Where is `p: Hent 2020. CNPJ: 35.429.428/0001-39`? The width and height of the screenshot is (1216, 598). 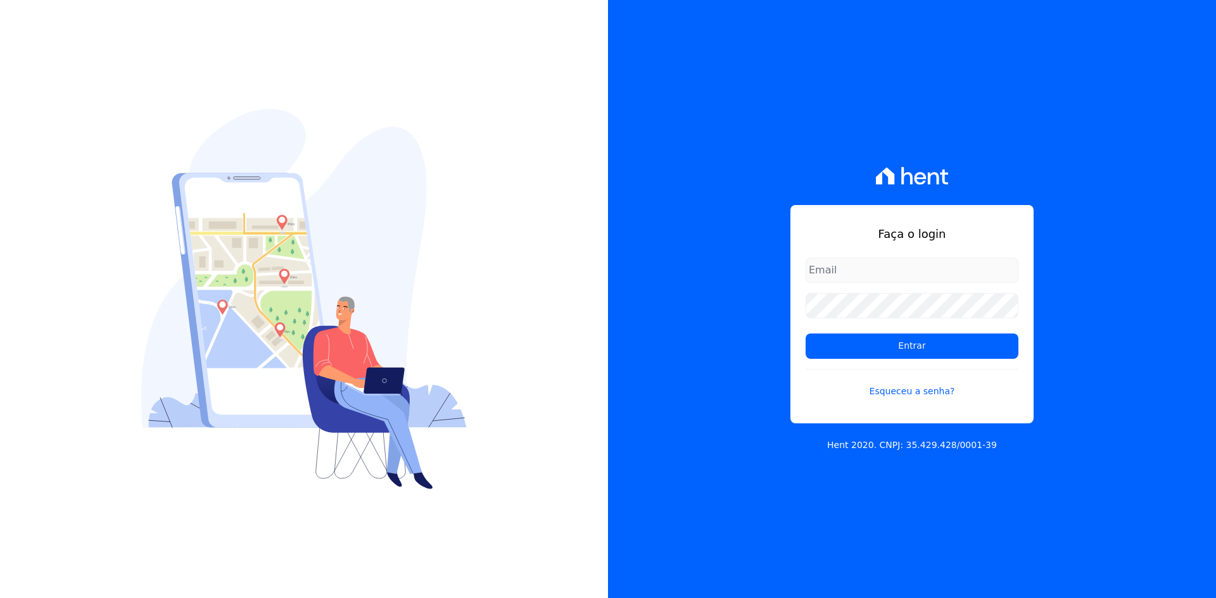 p: Hent 2020. CNPJ: 35.429.428/0001-39 is located at coordinates (912, 445).